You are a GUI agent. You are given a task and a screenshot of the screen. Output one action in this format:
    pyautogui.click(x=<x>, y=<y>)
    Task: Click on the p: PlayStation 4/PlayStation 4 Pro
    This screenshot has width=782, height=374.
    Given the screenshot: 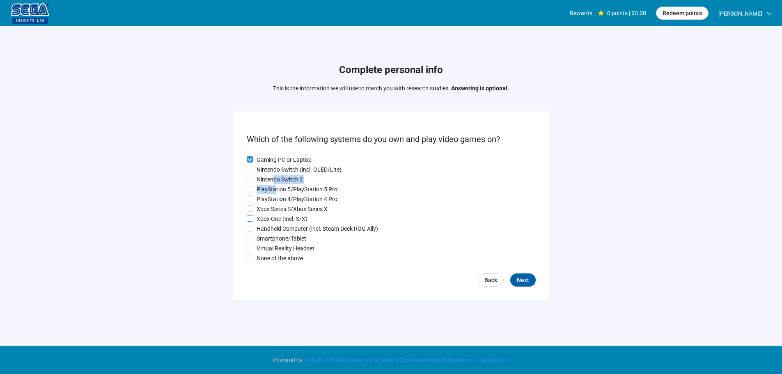 What is the action you would take?
    pyautogui.click(x=297, y=199)
    